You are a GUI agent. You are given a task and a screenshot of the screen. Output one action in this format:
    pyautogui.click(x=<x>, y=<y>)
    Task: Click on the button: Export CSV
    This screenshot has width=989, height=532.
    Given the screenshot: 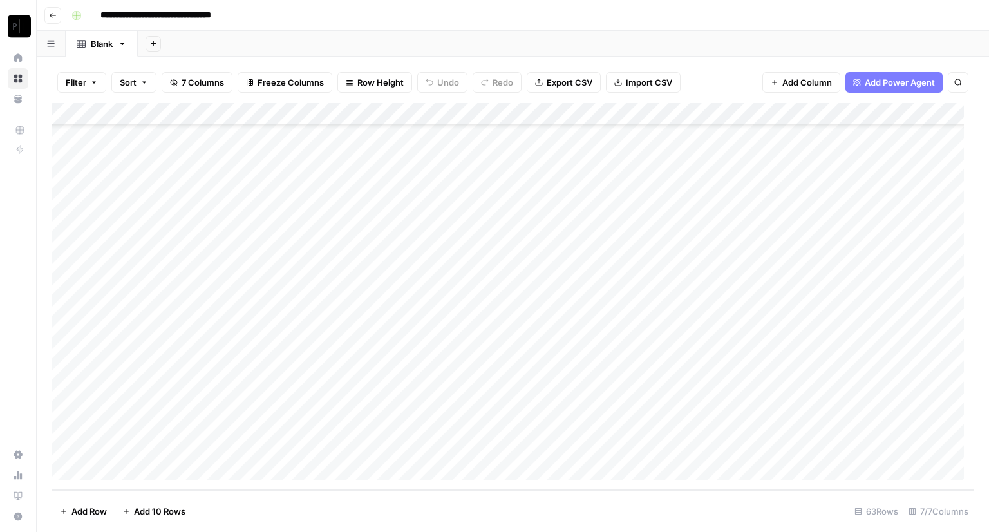 What is the action you would take?
    pyautogui.click(x=564, y=82)
    